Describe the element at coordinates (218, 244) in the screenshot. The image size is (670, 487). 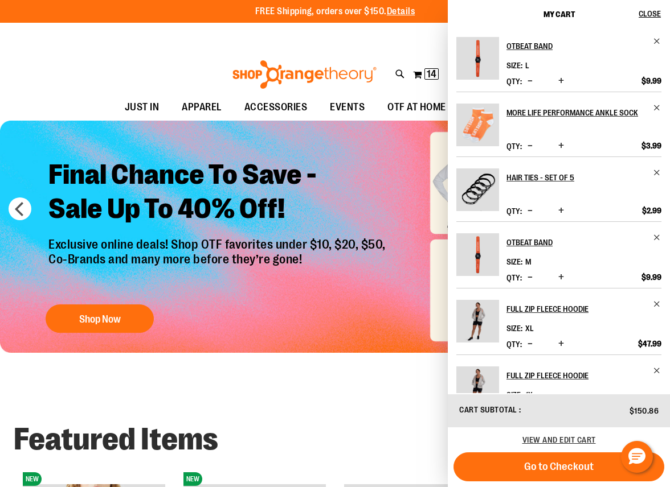
I see `a: Final Chance To Save -Sale Up To 40% Off! Exclusive online deals! Shop OTF favorites under $10, $...` at that location.